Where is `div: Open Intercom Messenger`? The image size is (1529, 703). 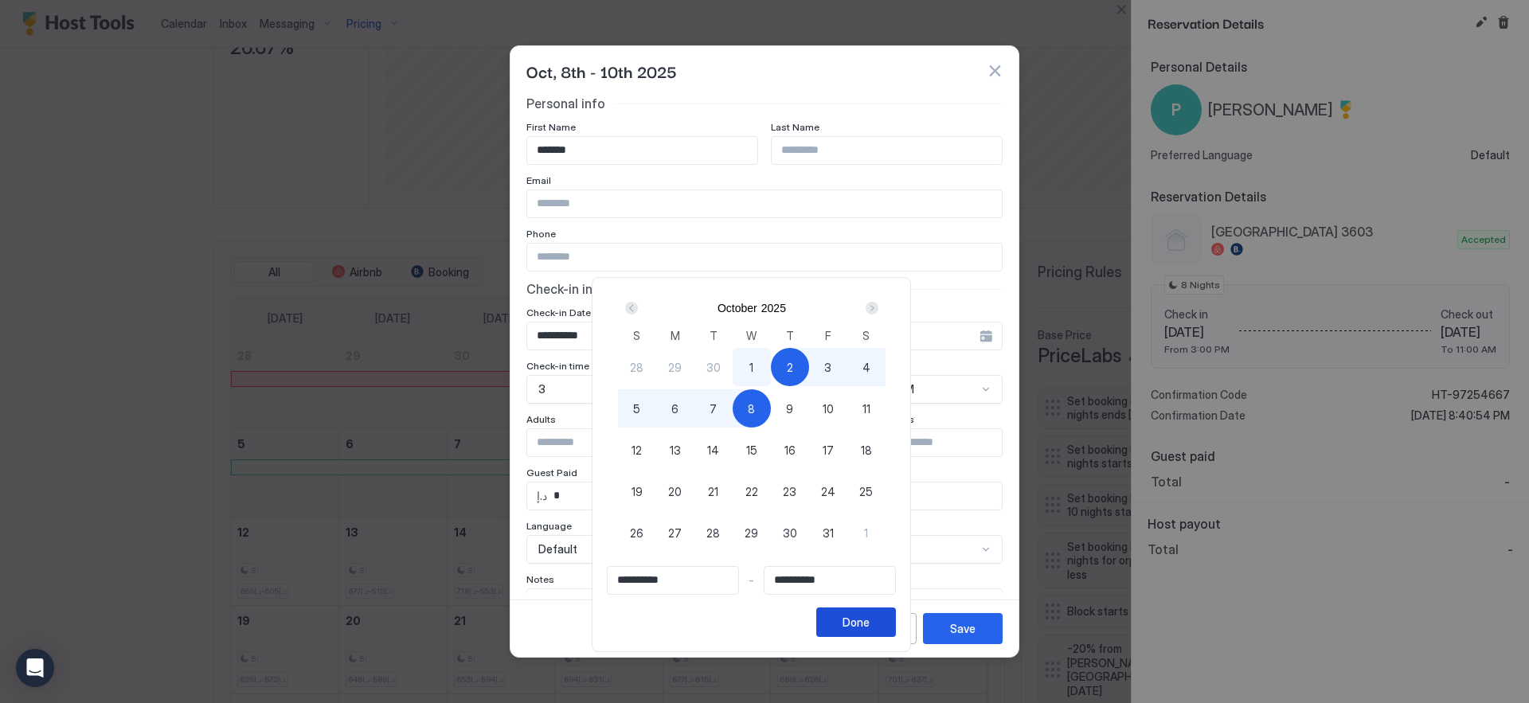
div: Open Intercom Messenger is located at coordinates (35, 668).